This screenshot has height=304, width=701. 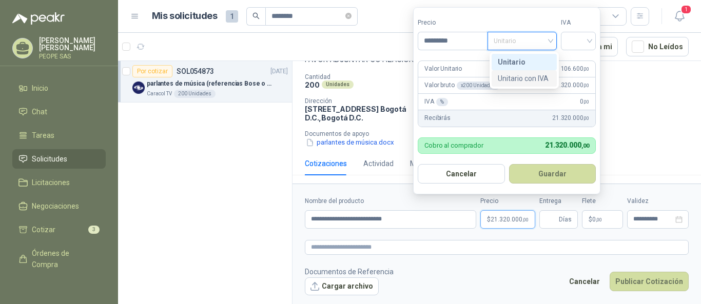 What do you see at coordinates (658, 201) in the screenshot?
I see `label: Validez` at bounding box center [658, 201].